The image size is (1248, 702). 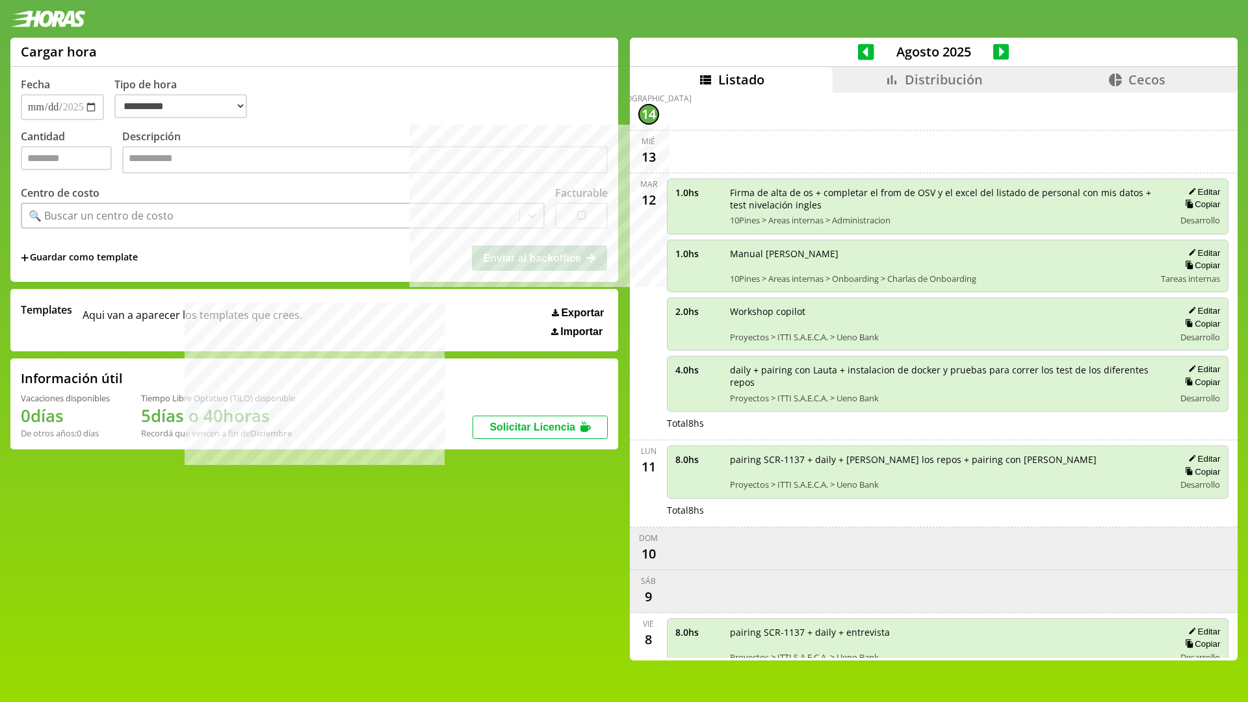 What do you see at coordinates (649, 157) in the screenshot?
I see `div: 13` at bounding box center [649, 157].